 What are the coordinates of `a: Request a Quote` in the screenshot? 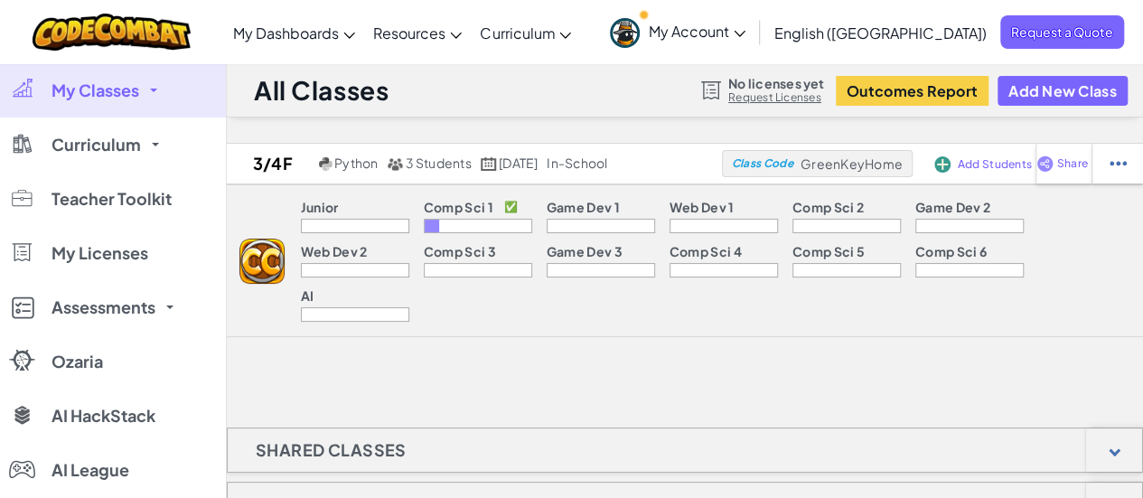 It's located at (1062, 32).